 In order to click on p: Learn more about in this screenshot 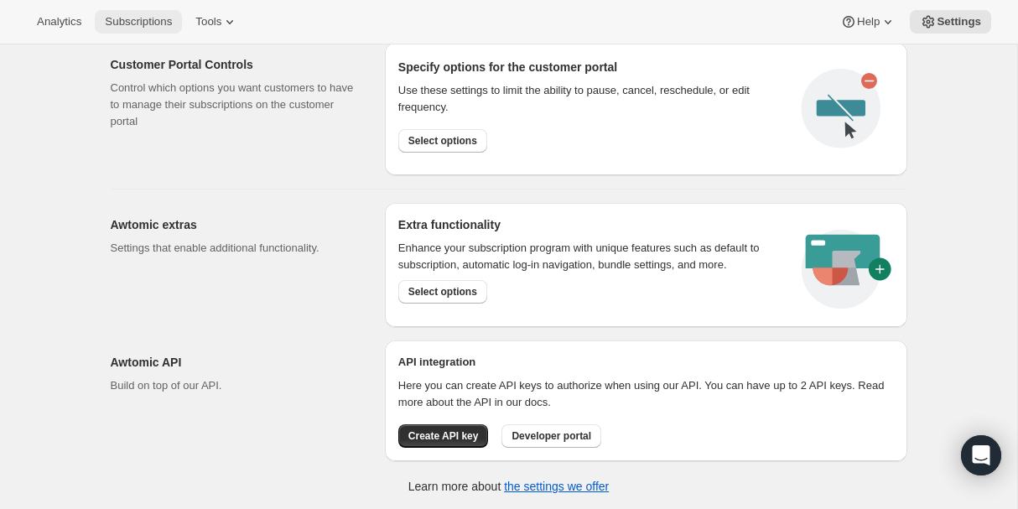, I will do `click(508, 486)`.